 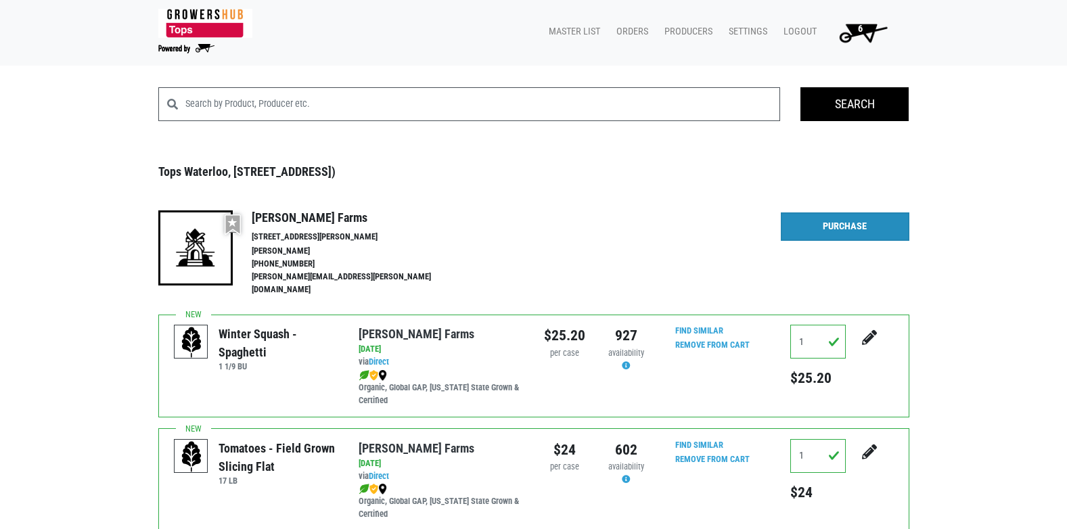 What do you see at coordinates (278, 343) in the screenshot?
I see `div: Winter Squash - Spaghetti` at bounding box center [278, 343].